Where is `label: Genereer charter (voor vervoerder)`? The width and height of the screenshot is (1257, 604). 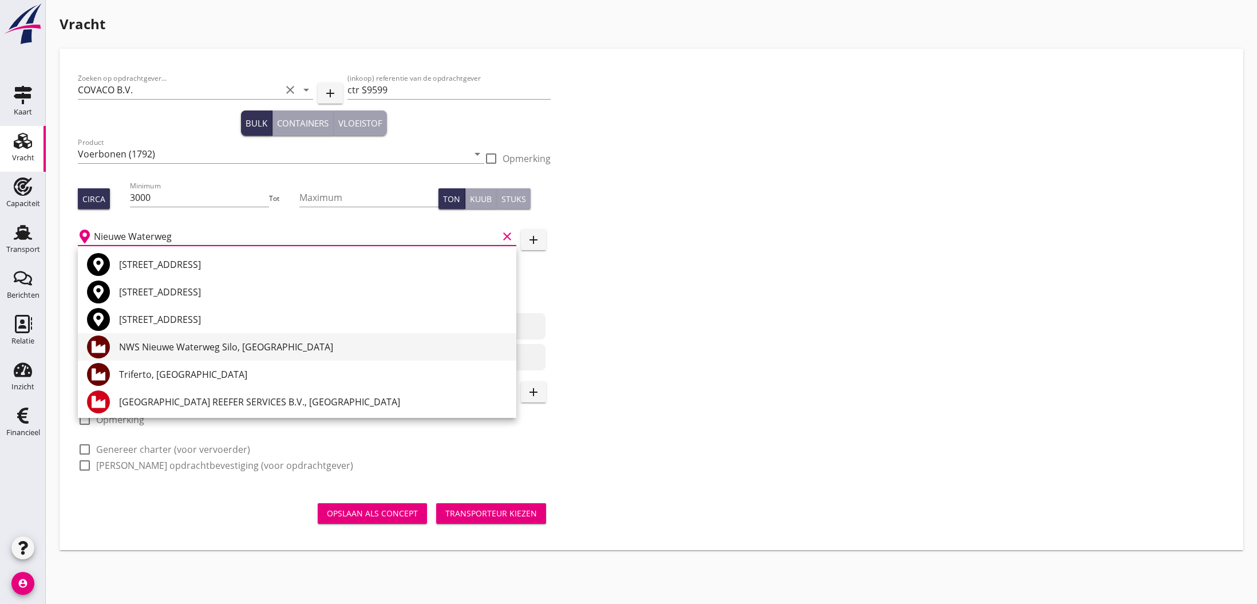
label: Genereer charter (voor vervoerder) is located at coordinates (173, 449).